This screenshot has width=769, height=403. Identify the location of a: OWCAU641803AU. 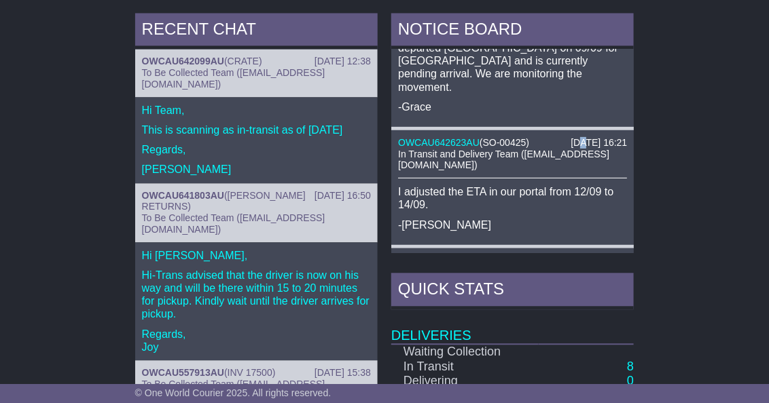
(183, 196).